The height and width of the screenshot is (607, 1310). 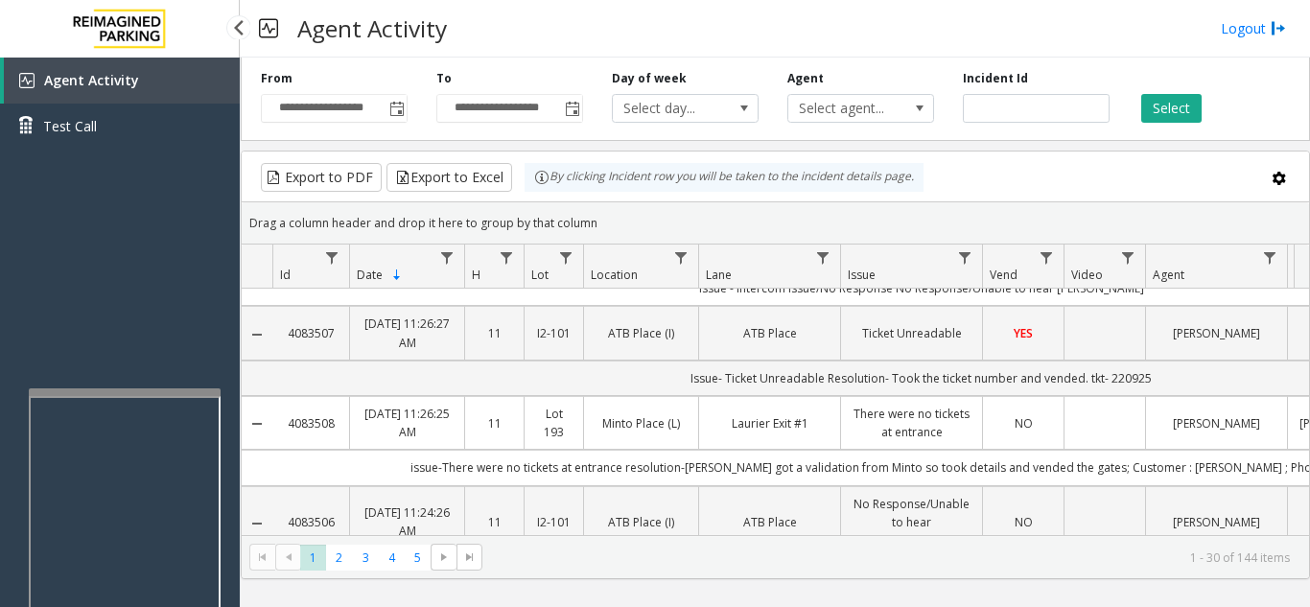 I want to click on label: Agent, so click(x=806, y=79).